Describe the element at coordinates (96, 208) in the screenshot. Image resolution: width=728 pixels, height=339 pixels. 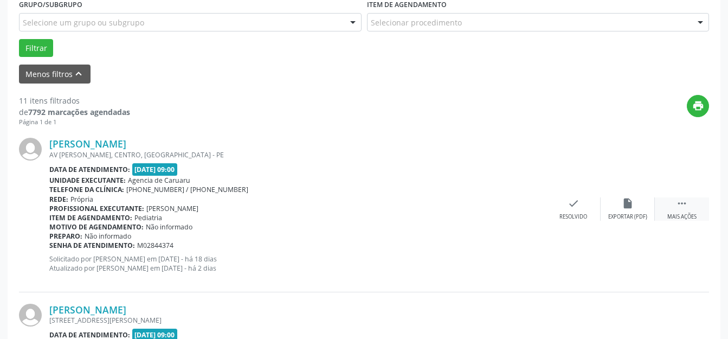
I see `b: Profissional executante:` at that location.